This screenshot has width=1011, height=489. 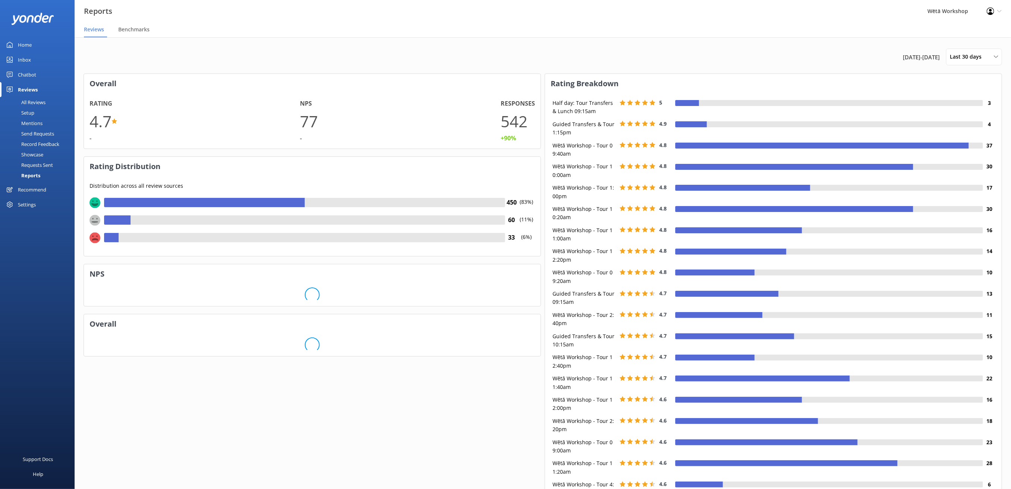 What do you see at coordinates (24, 154) in the screenshot?
I see `div: Showcase` at bounding box center [24, 154].